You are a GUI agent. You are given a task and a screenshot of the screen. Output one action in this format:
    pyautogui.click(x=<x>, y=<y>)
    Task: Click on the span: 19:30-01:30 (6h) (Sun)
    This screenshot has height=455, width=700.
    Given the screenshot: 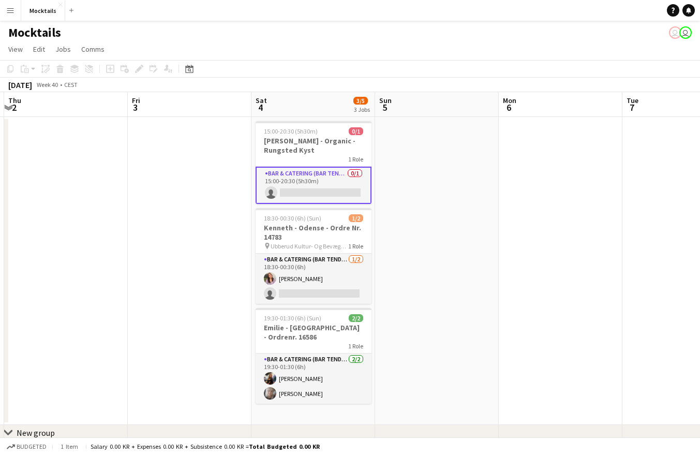 What is the action you would take?
    pyautogui.click(x=292, y=318)
    